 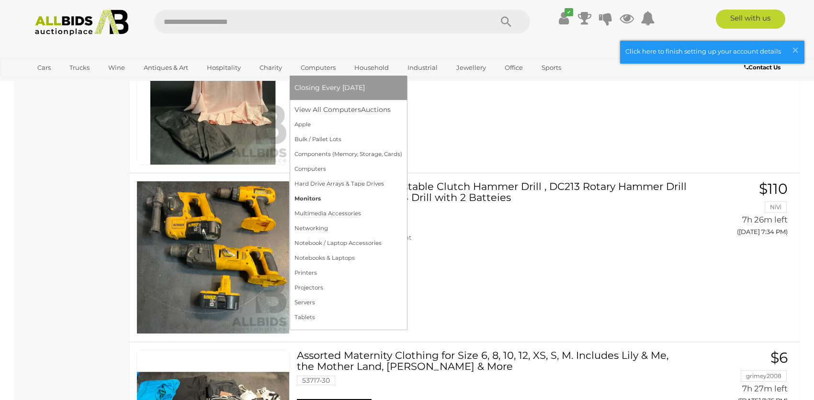 What do you see at coordinates (372, 68) in the screenshot?
I see `a: Household` at bounding box center [372, 68].